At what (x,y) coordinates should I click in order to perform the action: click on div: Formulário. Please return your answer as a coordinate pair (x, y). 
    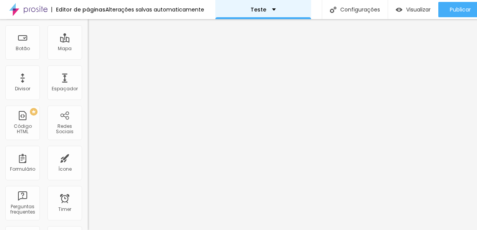
    Looking at the image, I should click on (23, 169).